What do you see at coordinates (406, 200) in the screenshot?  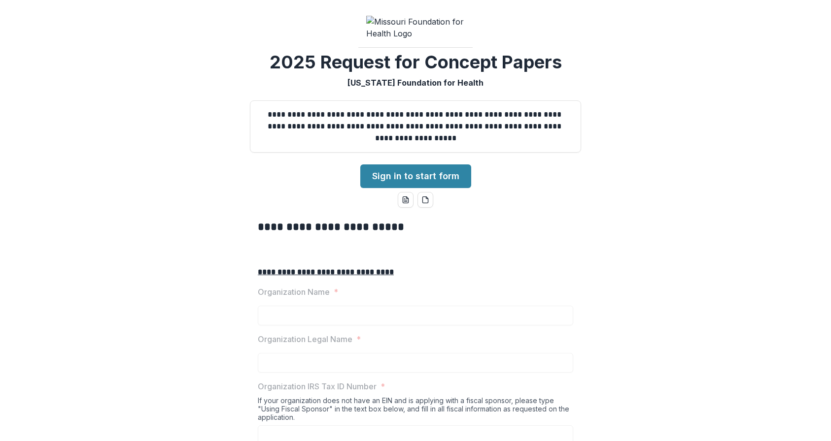 I see `button: word-download` at bounding box center [406, 200].